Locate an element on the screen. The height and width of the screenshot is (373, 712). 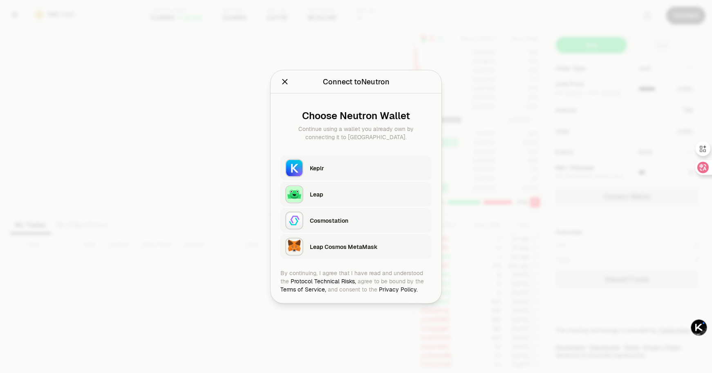
img: Leap Cosmos MetaMask is located at coordinates (294, 246).